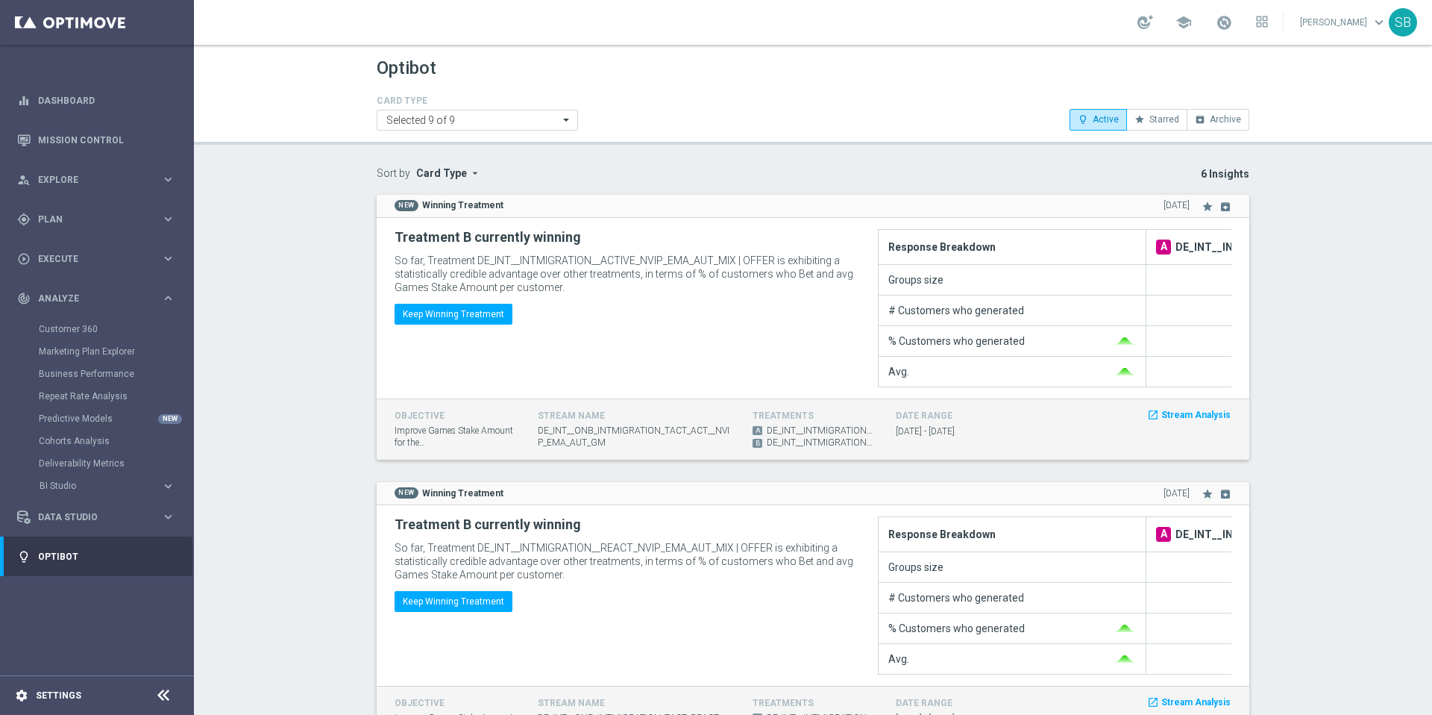 The height and width of the screenshot is (715, 1432). Describe the element at coordinates (96, 556) in the screenshot. I see `button: lightbulb Optibot` at that location.